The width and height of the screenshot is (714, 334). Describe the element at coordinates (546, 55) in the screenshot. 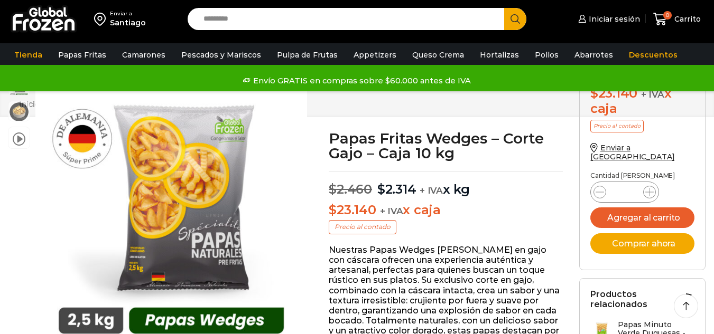

I see `a: Pollos` at that location.